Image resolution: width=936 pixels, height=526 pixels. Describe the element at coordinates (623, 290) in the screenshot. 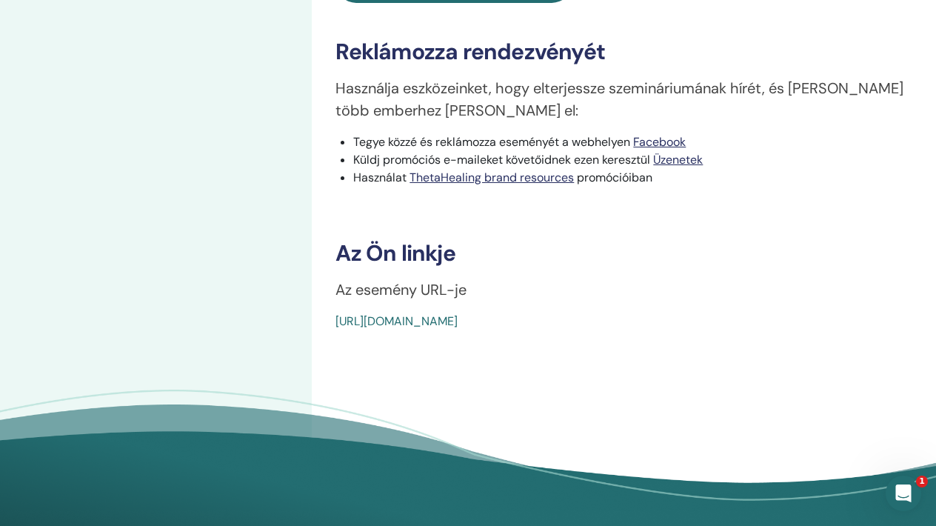

I see `p: Az esemény URL-je` at that location.